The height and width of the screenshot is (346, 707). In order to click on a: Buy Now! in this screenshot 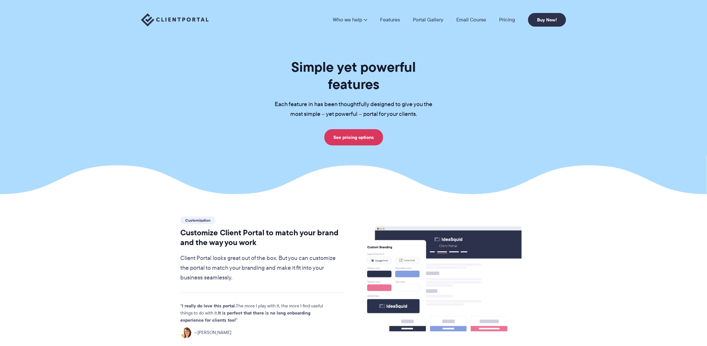, I will do `click(547, 20)`.